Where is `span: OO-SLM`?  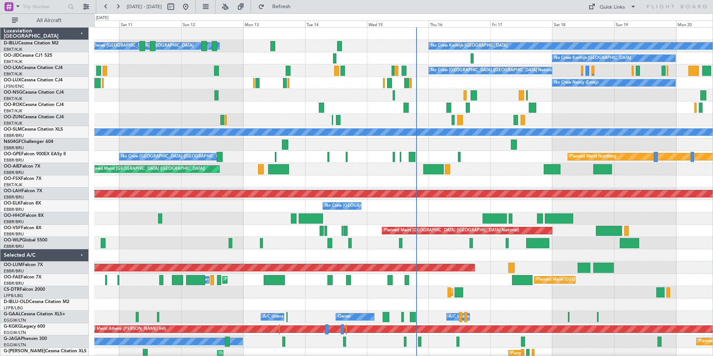
span: OO-SLM is located at coordinates (13, 129).